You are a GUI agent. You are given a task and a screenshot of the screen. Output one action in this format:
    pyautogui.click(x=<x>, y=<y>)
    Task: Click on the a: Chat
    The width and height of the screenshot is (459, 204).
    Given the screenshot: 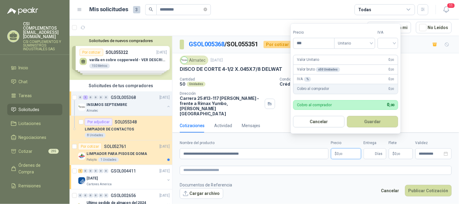 What is the action you would take?
    pyautogui.click(x=35, y=82)
    